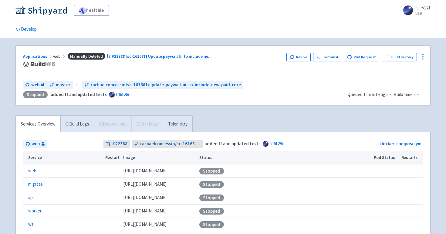  I want to click on th: Service, so click(63, 157).